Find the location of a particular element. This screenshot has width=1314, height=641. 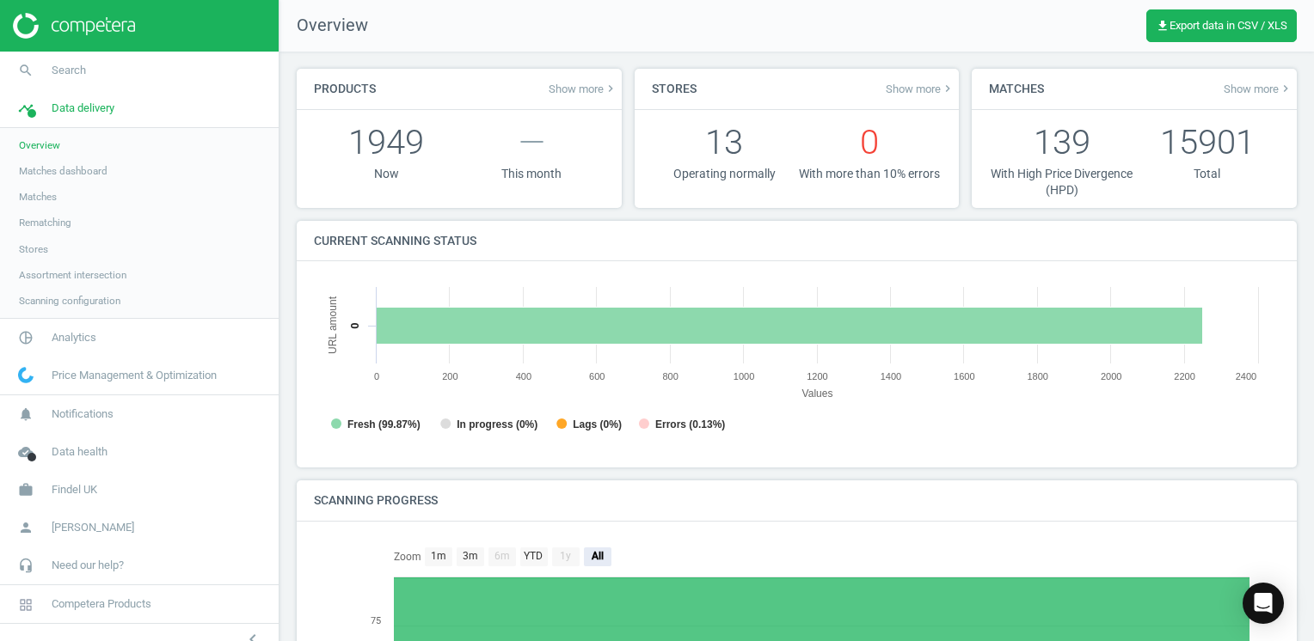

text: 600 is located at coordinates (597, 377).